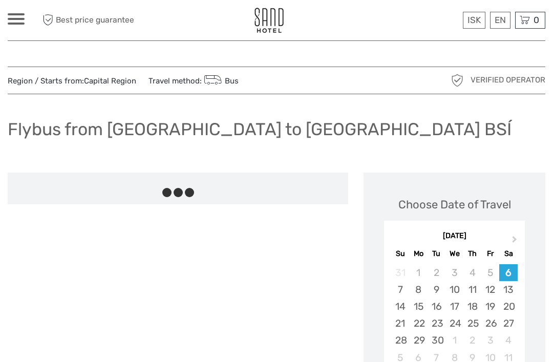  I want to click on div: Not available Wednesday, September 3rd, 2025, so click(454, 273).